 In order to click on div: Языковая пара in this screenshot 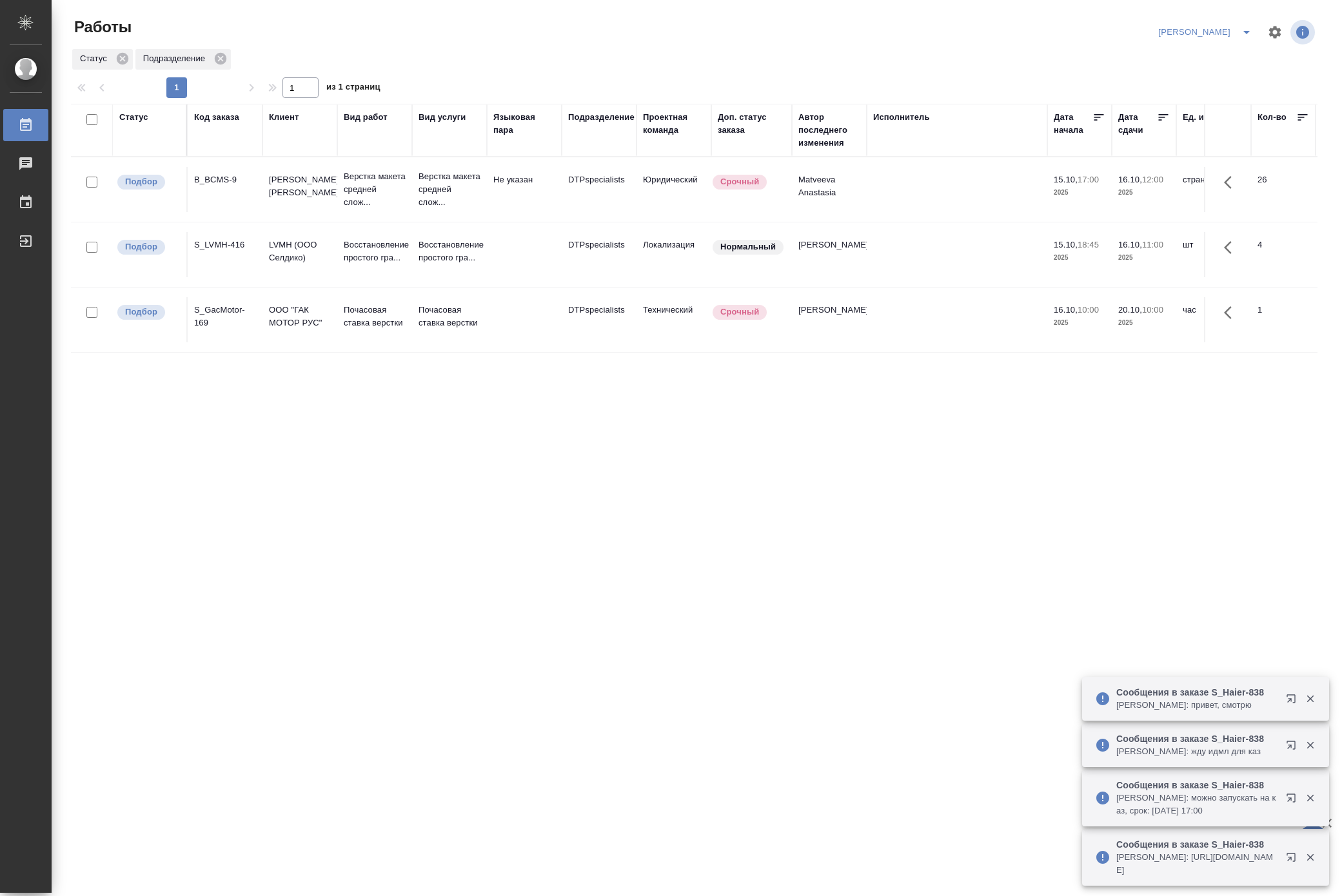, I will do `click(524, 123)`.